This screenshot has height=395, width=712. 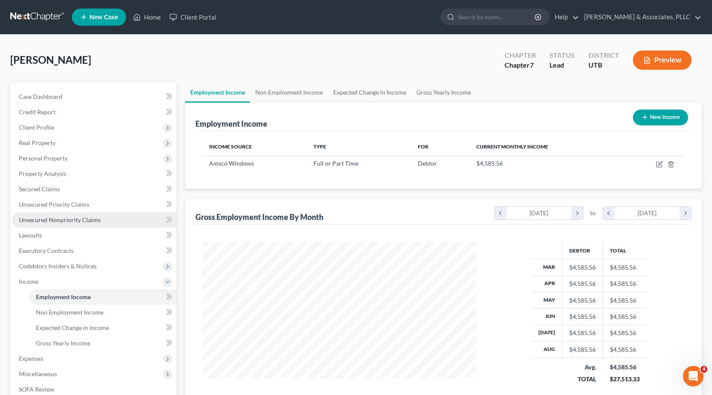 What do you see at coordinates (42, 173) in the screenshot?
I see `span: Property Analysis` at bounding box center [42, 173].